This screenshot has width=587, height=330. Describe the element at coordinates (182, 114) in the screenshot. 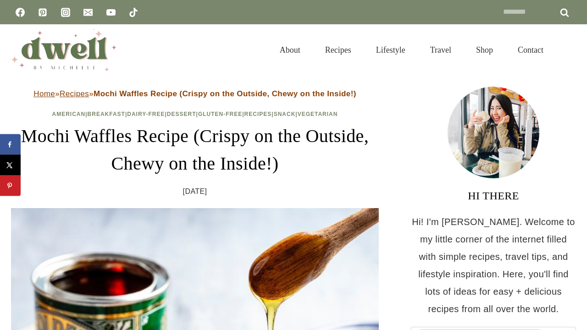

I see `a: Dessert` at that location.